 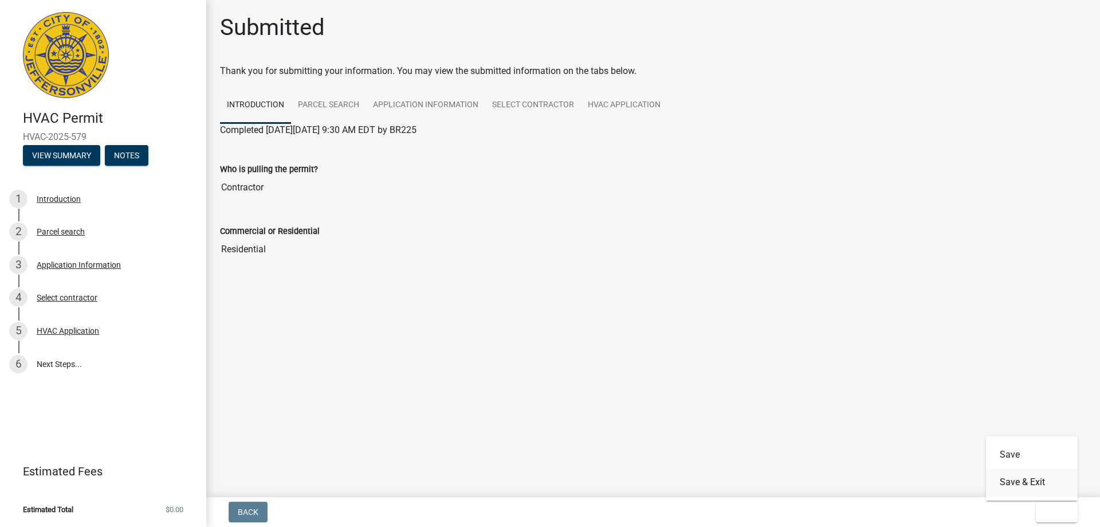 I want to click on a: Select contractor, so click(x=533, y=105).